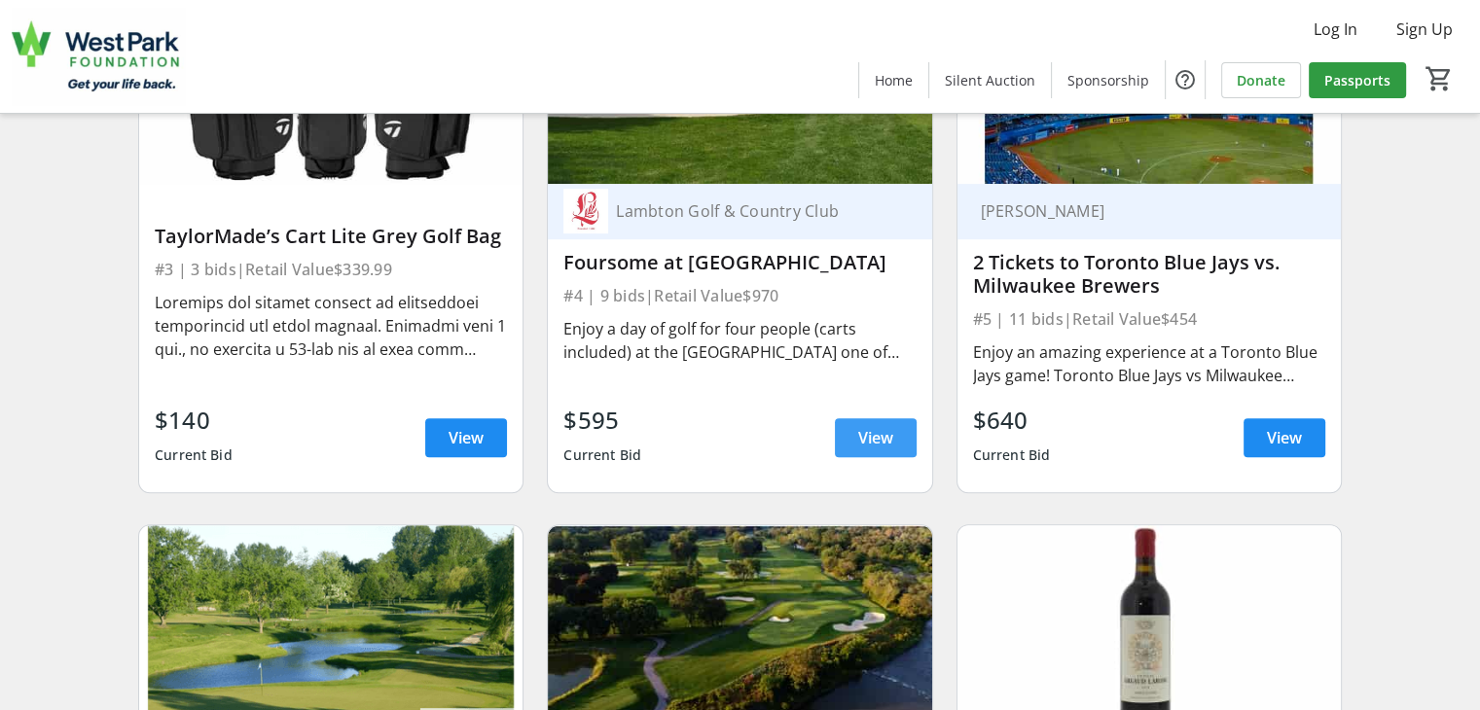  What do you see at coordinates (1108, 80) in the screenshot?
I see `a: Sponsorship` at bounding box center [1108, 80].